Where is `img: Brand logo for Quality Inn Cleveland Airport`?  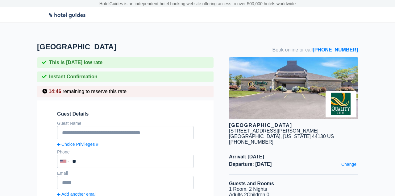
img: Brand logo for Quality Inn Cleveland Airport is located at coordinates (341, 104).